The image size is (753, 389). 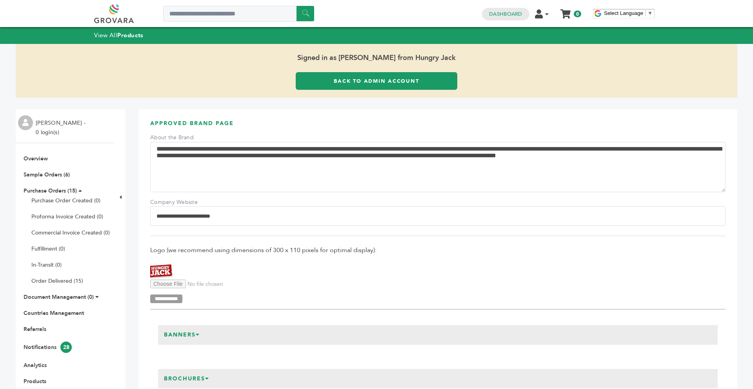 What do you see at coordinates (239, 14) in the screenshot?
I see `input: Search a product or brand...` at bounding box center [239, 14].